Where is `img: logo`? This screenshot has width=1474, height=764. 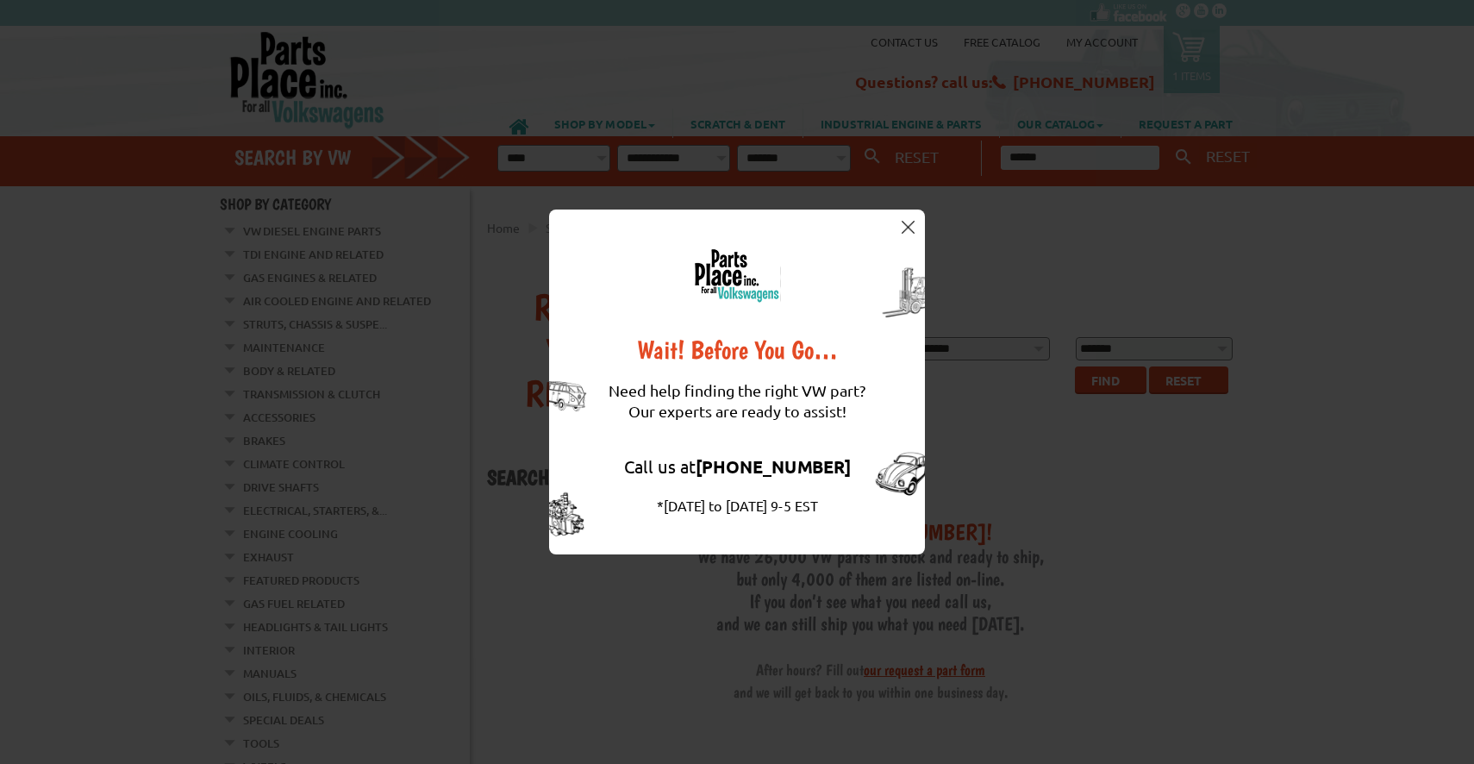 img: logo is located at coordinates (737, 275).